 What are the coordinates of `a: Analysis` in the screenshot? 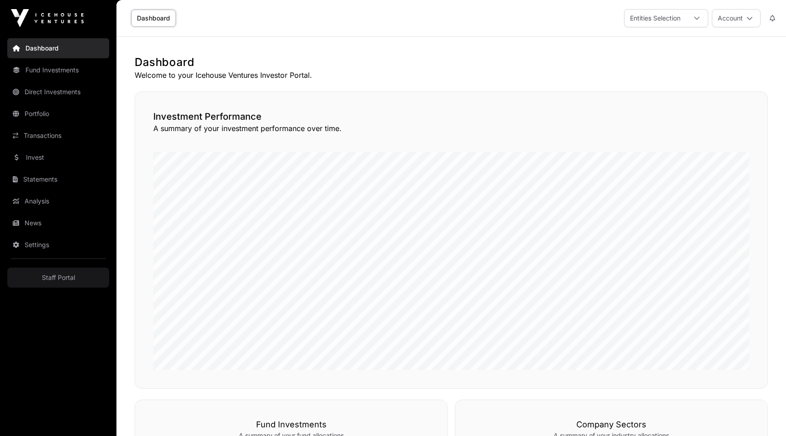 It's located at (58, 201).